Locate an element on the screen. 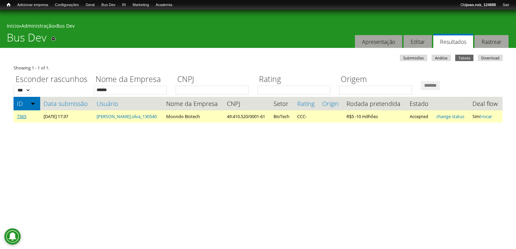 The width and height of the screenshot is (516, 249). a: Origin is located at coordinates (331, 104).